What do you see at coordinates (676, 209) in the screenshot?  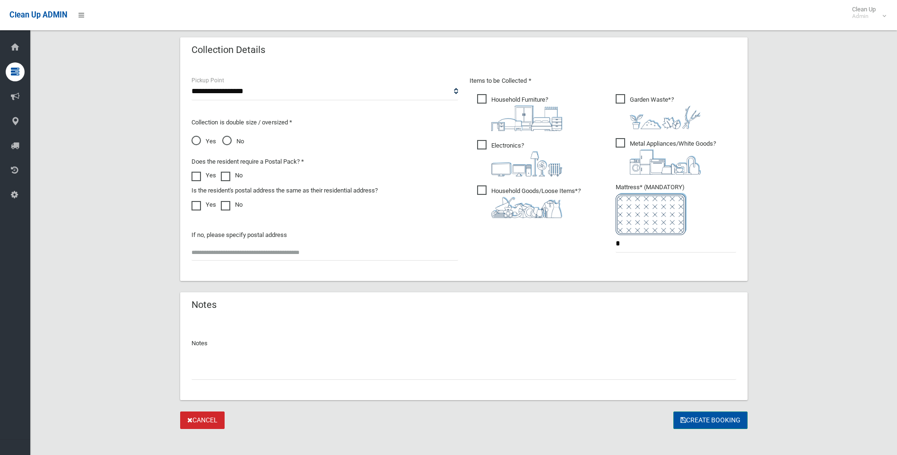 I see `span: Mattress* (MANDATORY)` at bounding box center [676, 209].